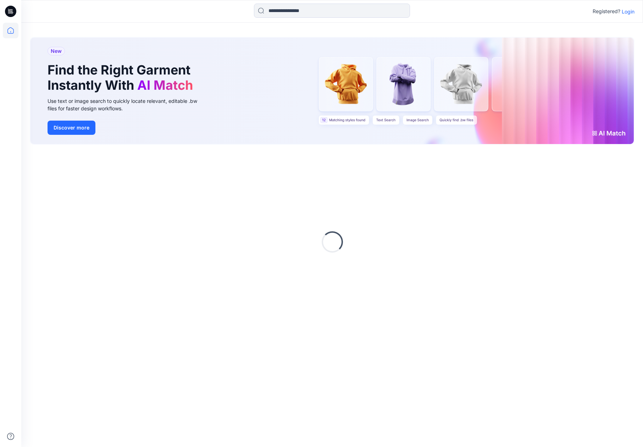 The height and width of the screenshot is (447, 643). Describe the element at coordinates (606, 11) in the screenshot. I see `p: Registered?` at that location.